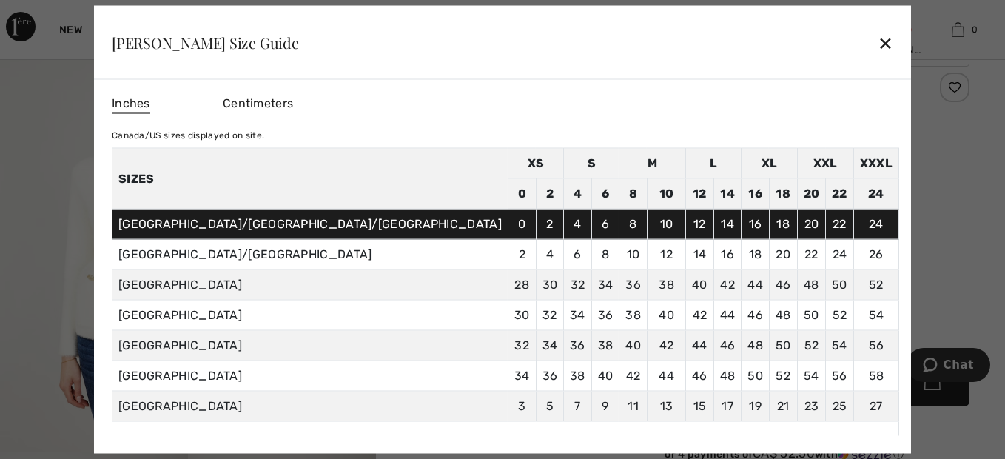 This screenshot has height=459, width=1005. Describe the element at coordinates (714, 163) in the screenshot. I see `td: L` at that location.